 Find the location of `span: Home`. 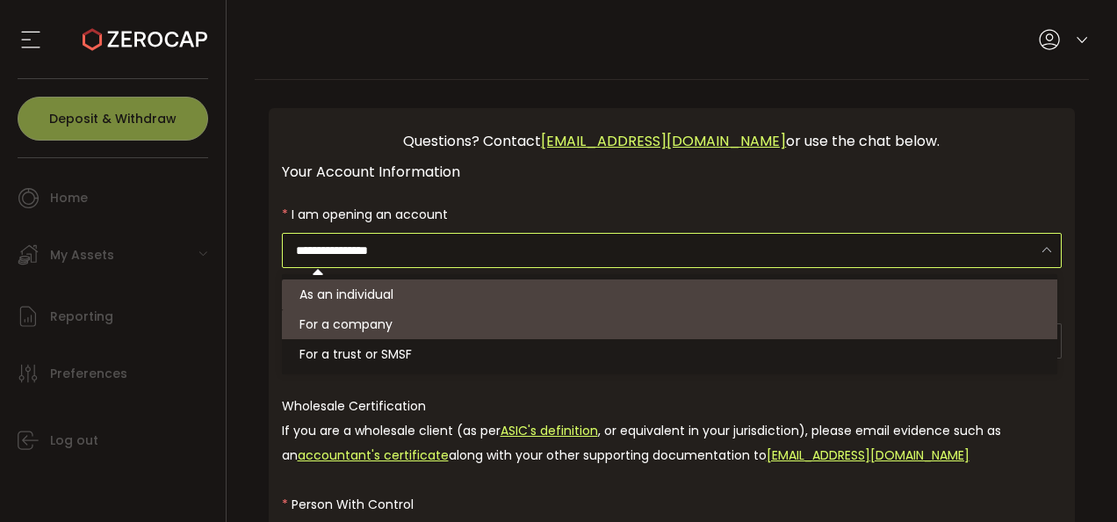

span: Home is located at coordinates (69, 198).